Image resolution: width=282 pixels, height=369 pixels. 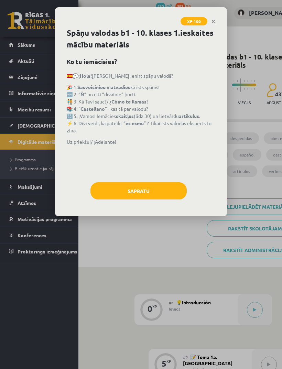 I want to click on strong: Sasveicinies, so click(x=91, y=87).